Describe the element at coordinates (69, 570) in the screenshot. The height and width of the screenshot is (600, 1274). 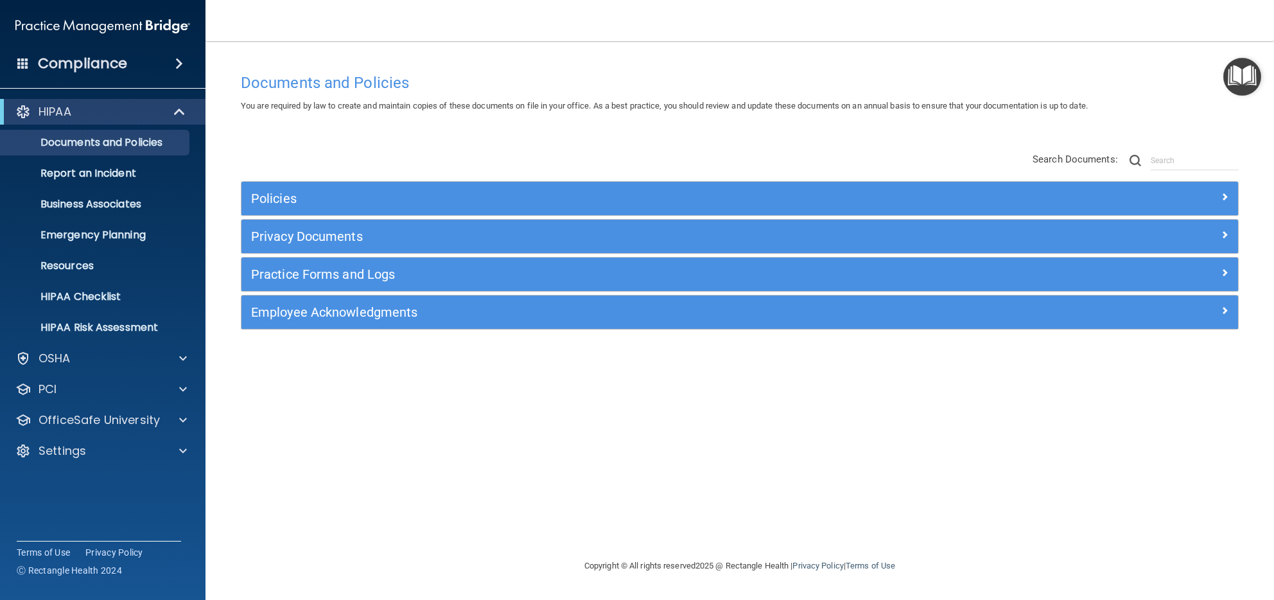
I see `span: Ⓒ Rectangle Health 2024` at that location.